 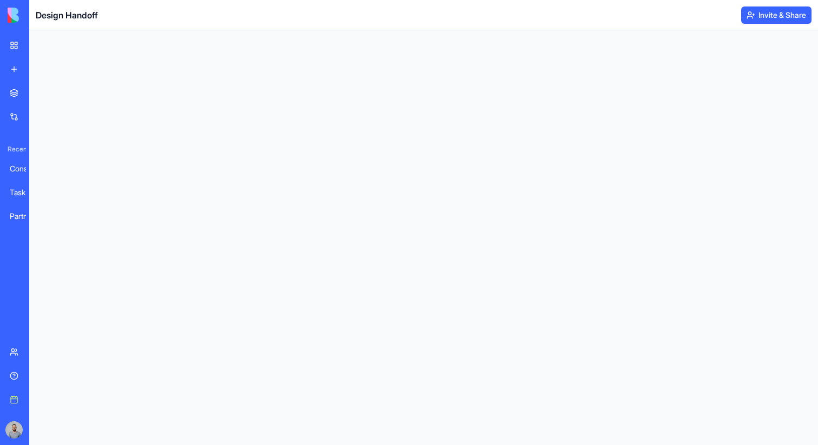 I want to click on a: TaskFlow, so click(x=25, y=193).